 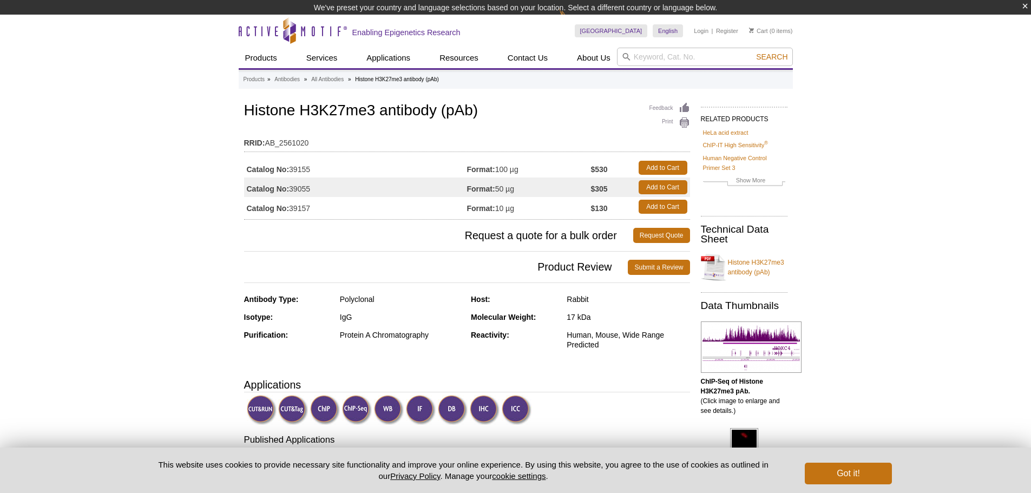 I want to click on td: 50 µg, so click(x=529, y=187).